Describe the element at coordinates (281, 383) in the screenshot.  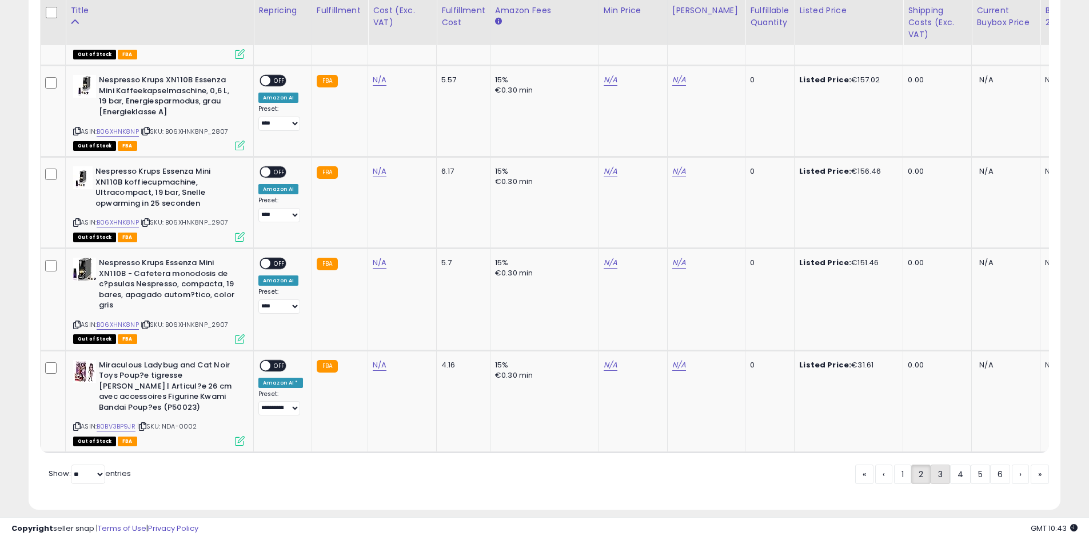
I see `div: Amazon AI *` at that location.